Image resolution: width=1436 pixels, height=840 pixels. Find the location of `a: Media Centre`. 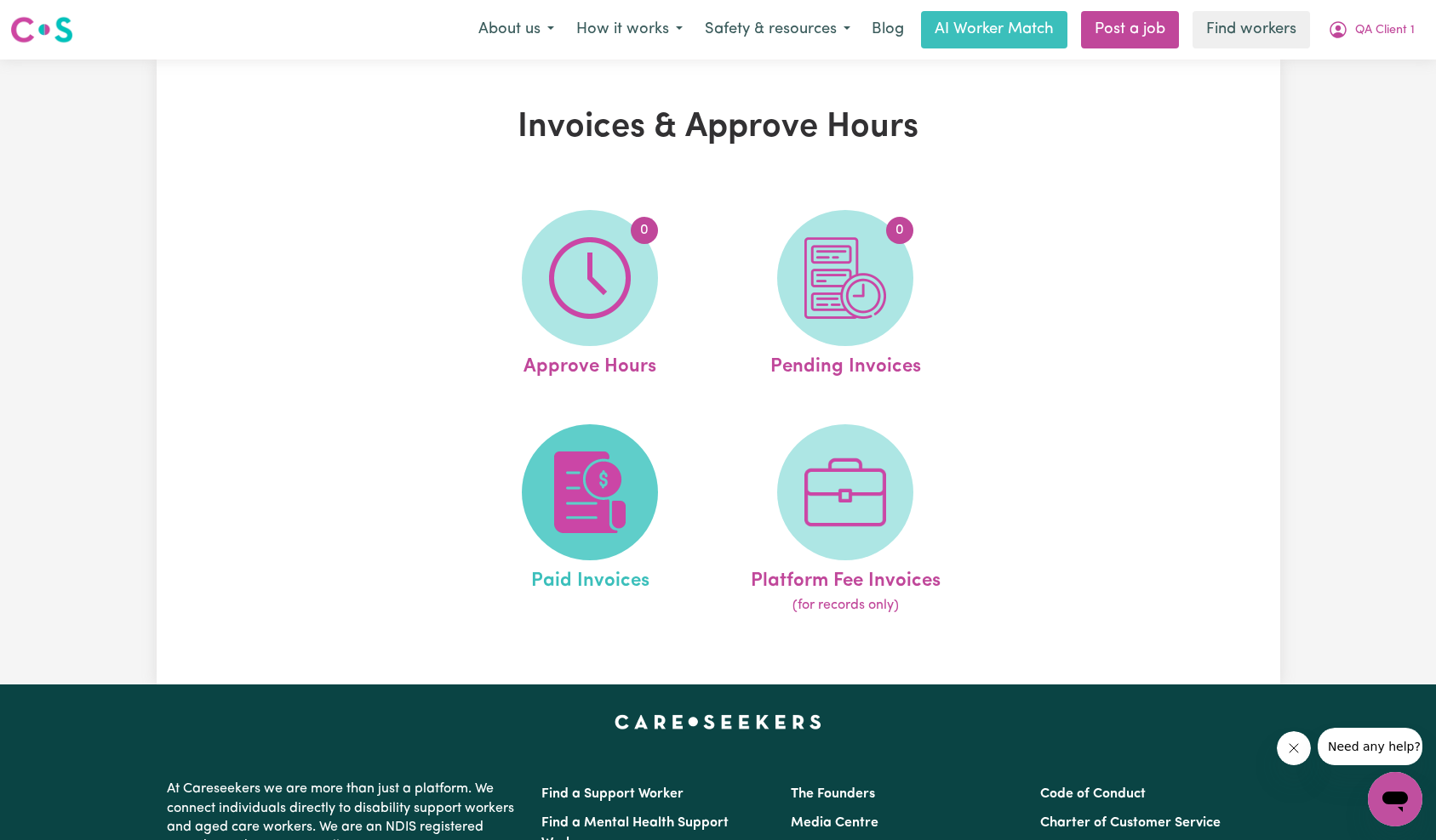

a: Media Centre is located at coordinates (834, 823).